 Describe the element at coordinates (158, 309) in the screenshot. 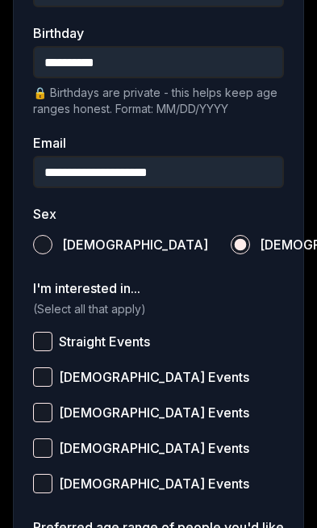

I see `p: (Select all that apply)` at that location.